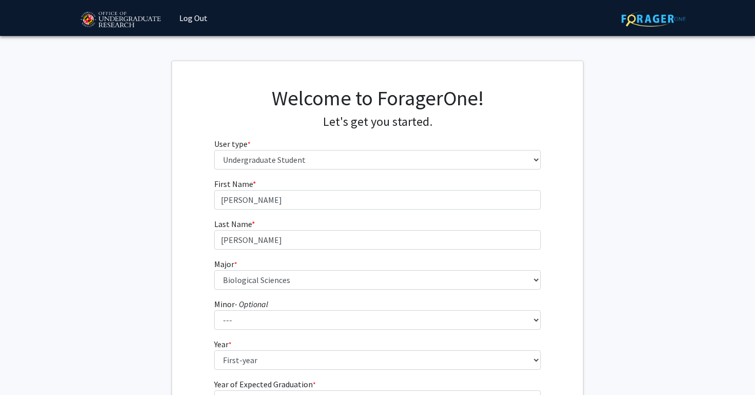 The image size is (755, 395). Describe the element at coordinates (265, 384) in the screenshot. I see `label: Year of Expected Graduation` at that location.